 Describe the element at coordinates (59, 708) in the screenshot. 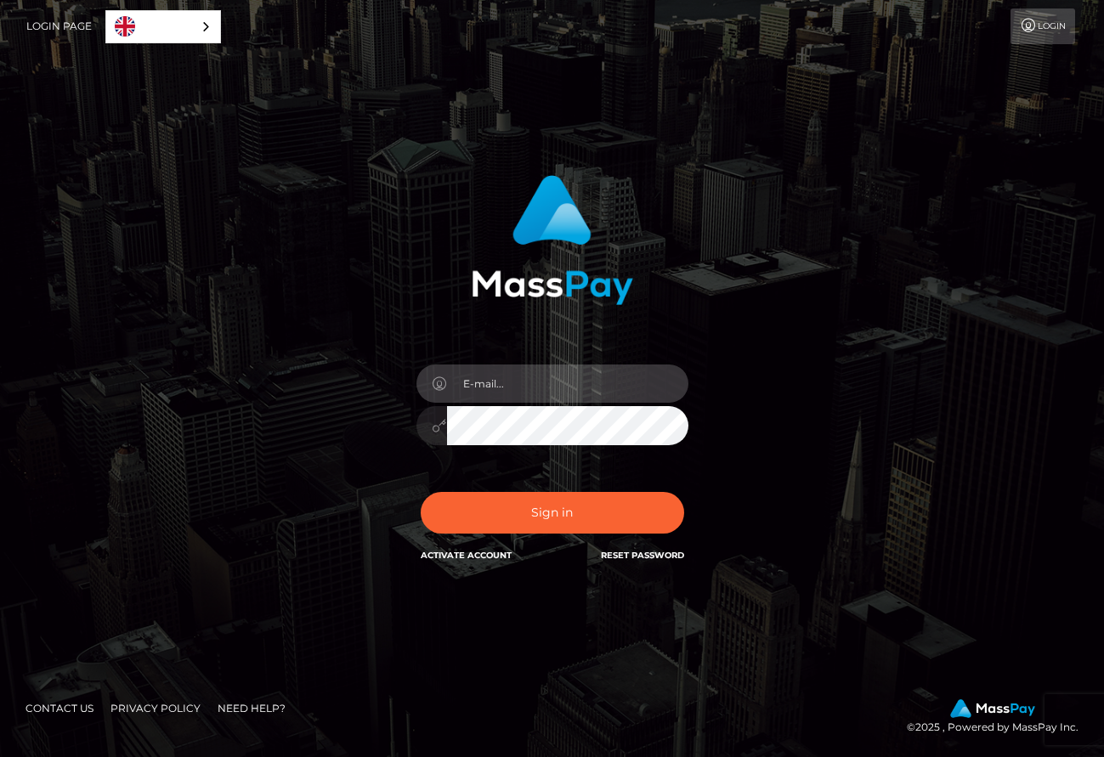

I see `a: Contact Us` at that location.